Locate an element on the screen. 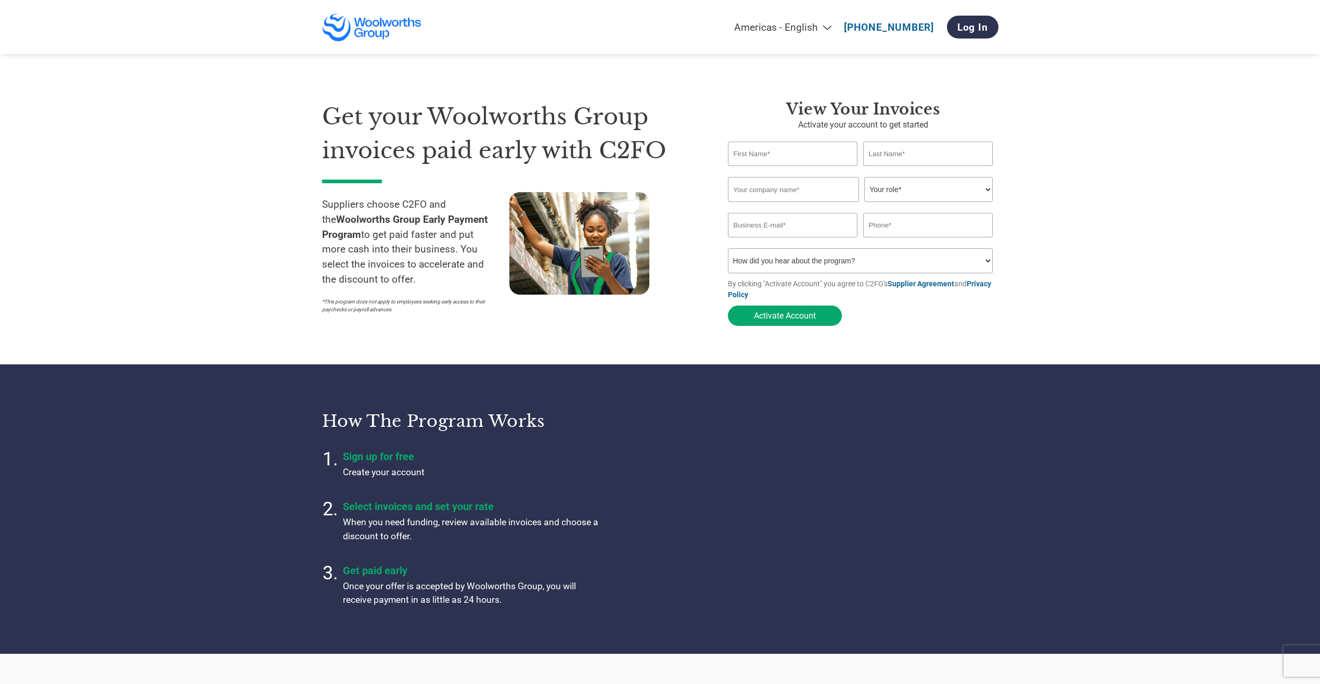 This screenshot has width=1320, height=684. h3: How the program works is located at coordinates (485, 421).